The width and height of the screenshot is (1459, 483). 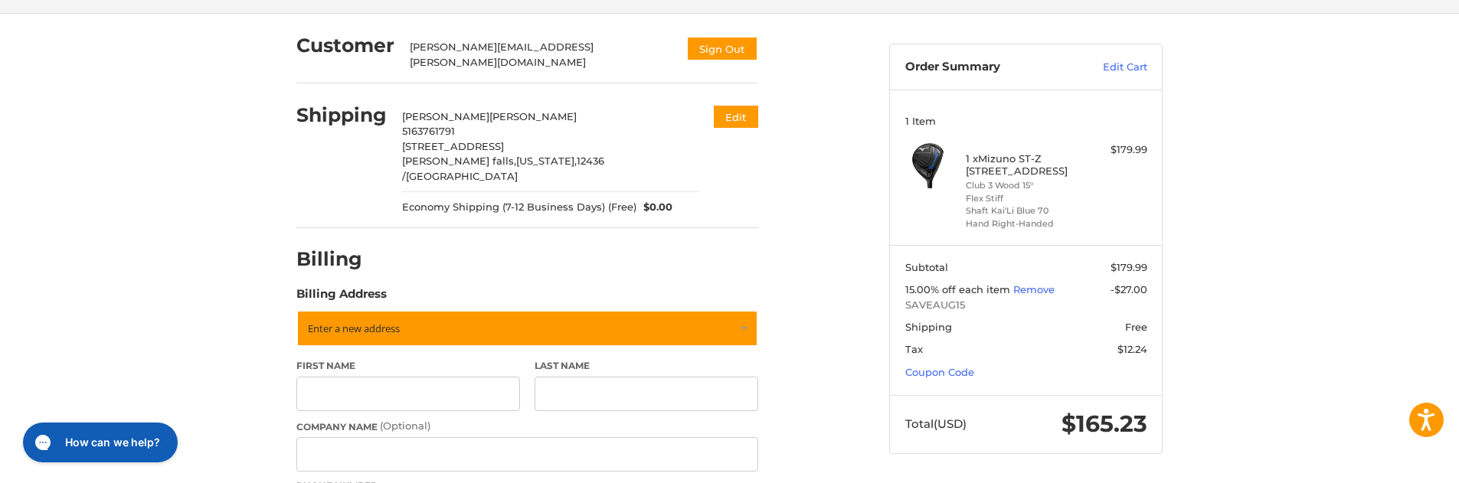 What do you see at coordinates (913, 349) in the screenshot?
I see `span: Tax` at bounding box center [913, 349].